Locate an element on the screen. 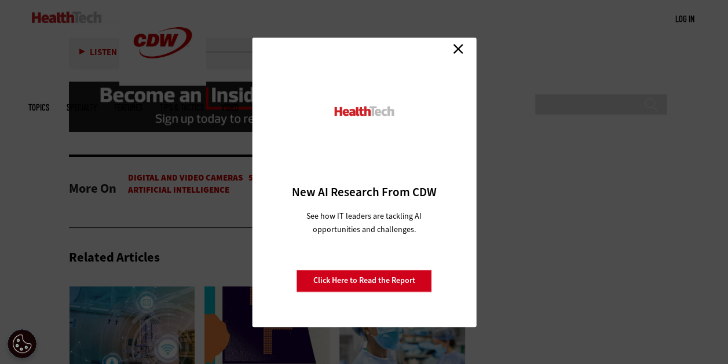 This screenshot has width=728, height=364. img: HealthTech_0.png is located at coordinates (364, 111).